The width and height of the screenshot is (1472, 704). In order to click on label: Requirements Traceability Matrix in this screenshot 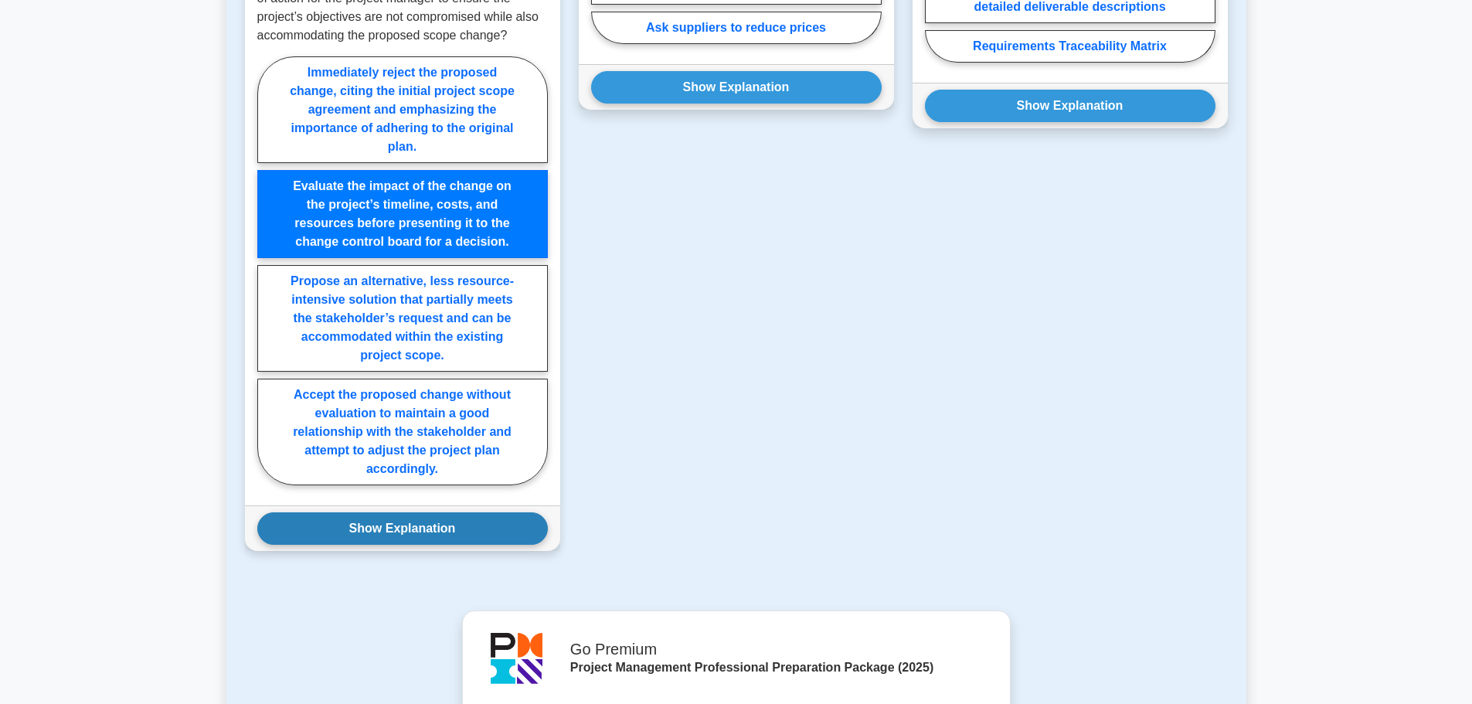, I will do `click(1070, 46)`.